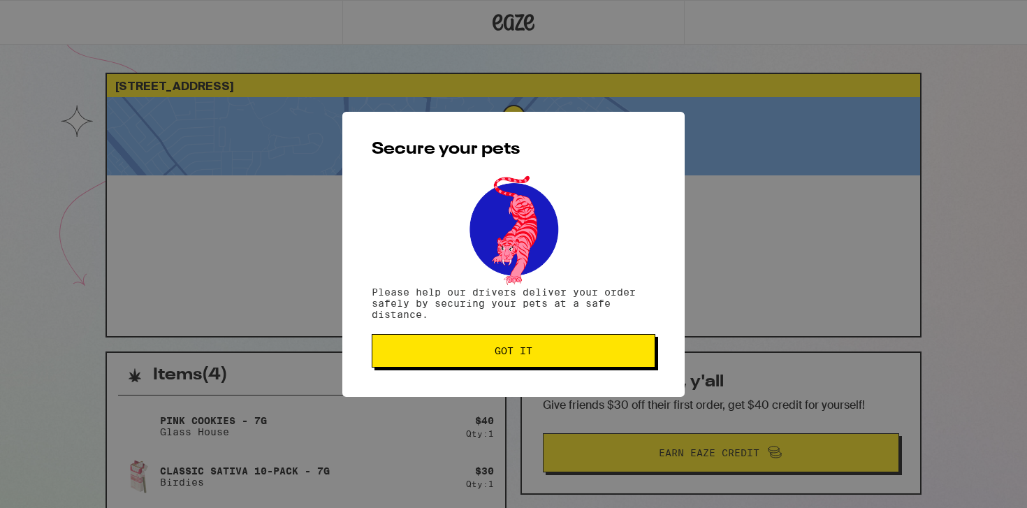 The width and height of the screenshot is (1027, 508). What do you see at coordinates (513, 303) in the screenshot?
I see `p: Please help our drivers deliver your order safely by securing your pets at a safe distance.` at bounding box center [513, 303].